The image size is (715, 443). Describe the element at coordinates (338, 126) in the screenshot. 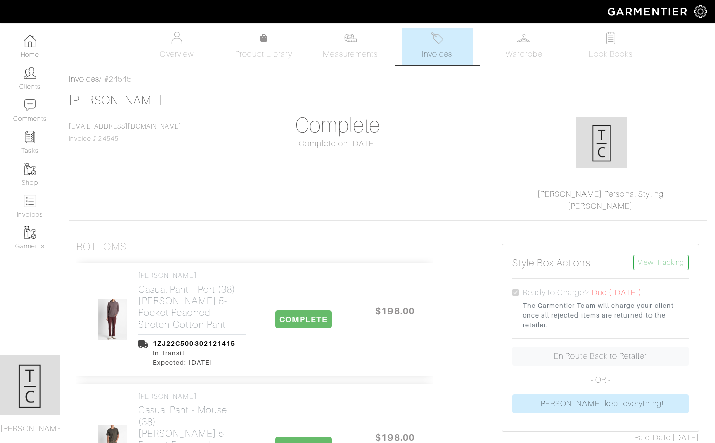

I see `h1: Complete` at that location.